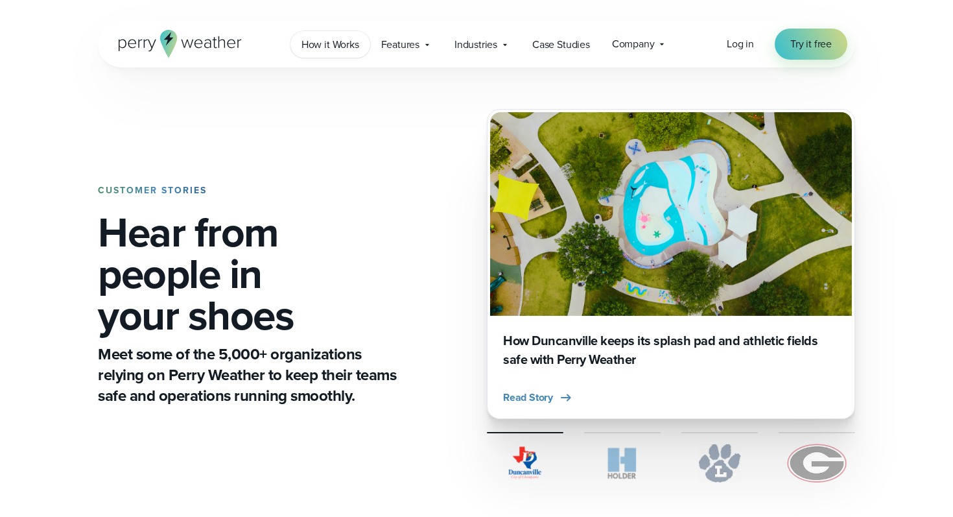 The image size is (953, 517). Describe the element at coordinates (622, 463) in the screenshot. I see `img: Holder.svg` at that location.